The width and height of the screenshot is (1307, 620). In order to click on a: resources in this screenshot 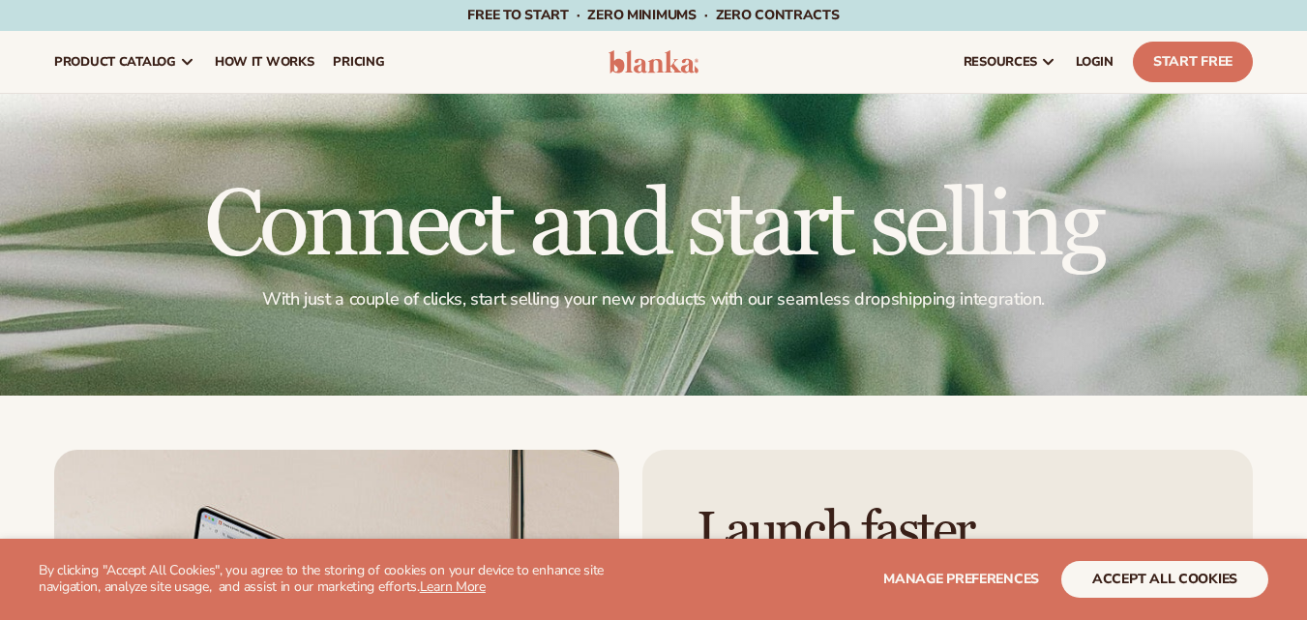, I will do `click(1010, 62)`.